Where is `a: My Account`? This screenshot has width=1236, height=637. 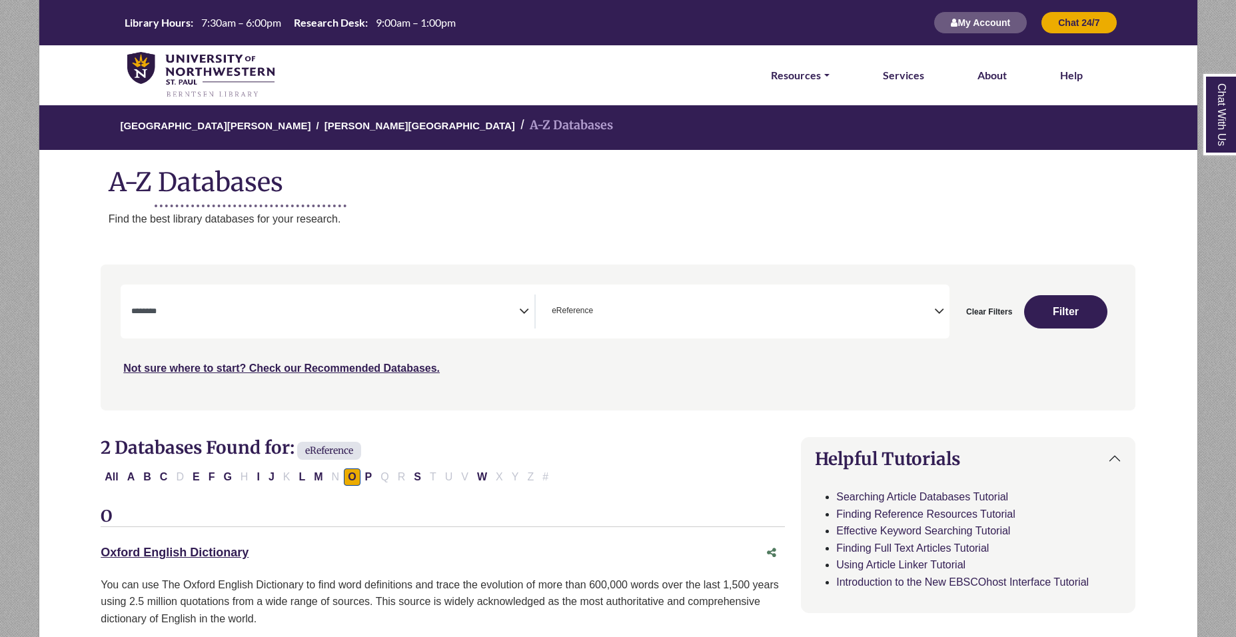 a: My Account is located at coordinates (980, 22).